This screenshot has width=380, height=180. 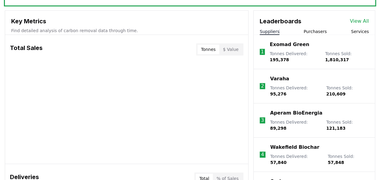 I want to click on p: Aperam BioEnergia, so click(x=296, y=113).